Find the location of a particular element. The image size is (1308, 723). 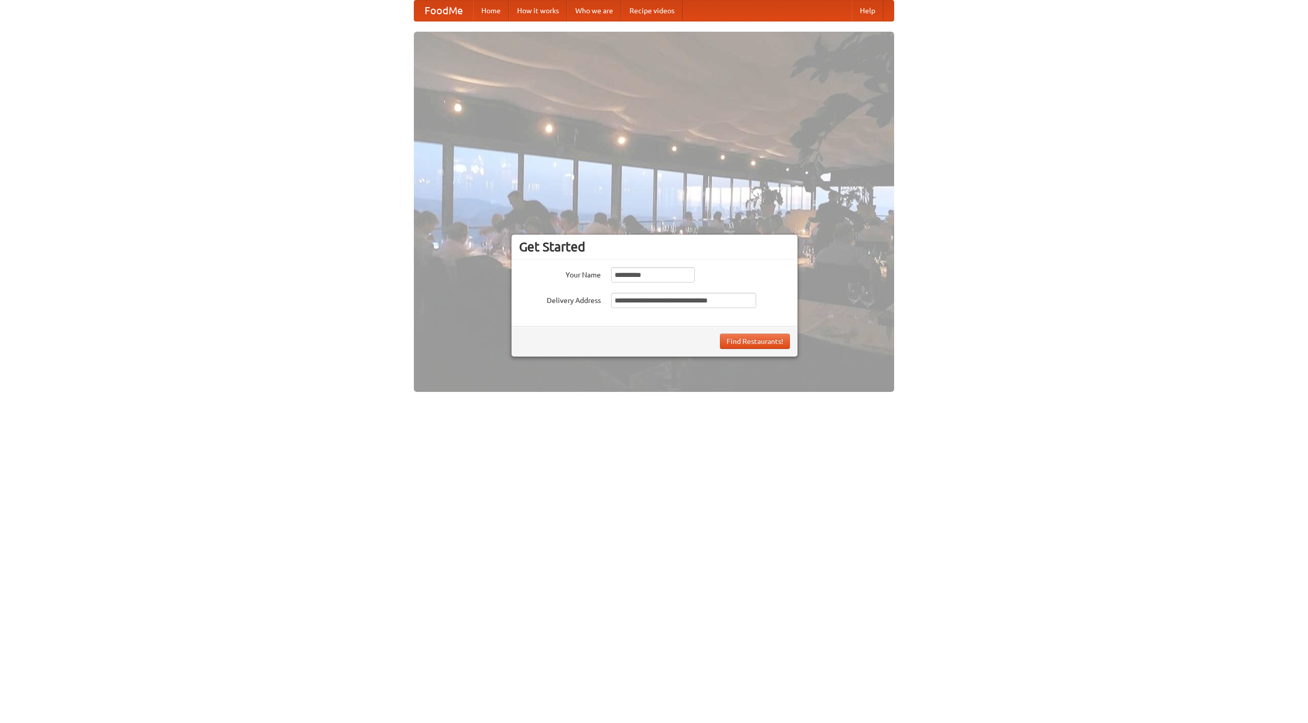

a: Recipe videos is located at coordinates (652, 11).